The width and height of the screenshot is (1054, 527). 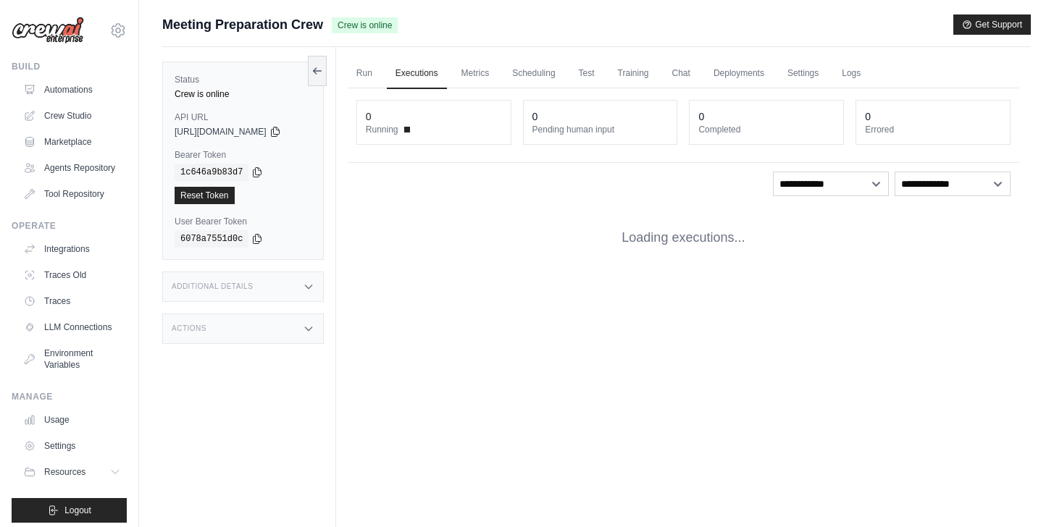 I want to click on a: Tool Repository, so click(x=72, y=194).